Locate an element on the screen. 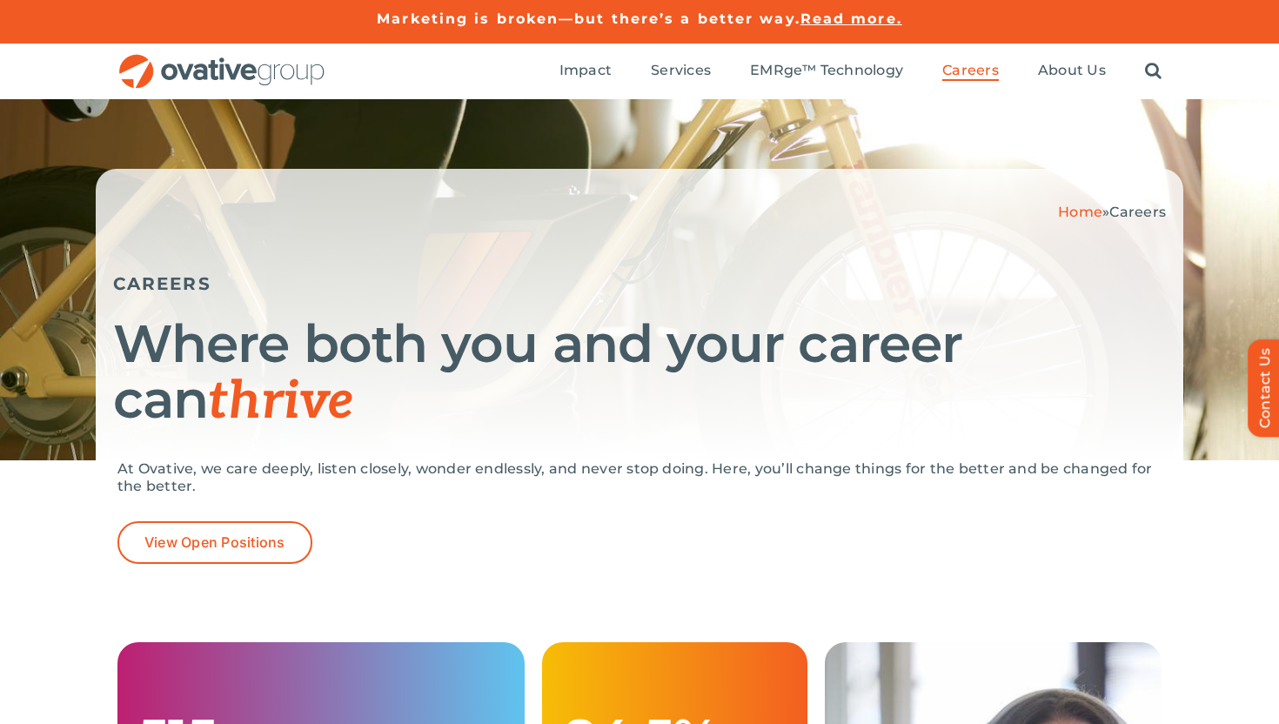 The width and height of the screenshot is (1279, 724). span: View Open Positions is located at coordinates (215, 542).